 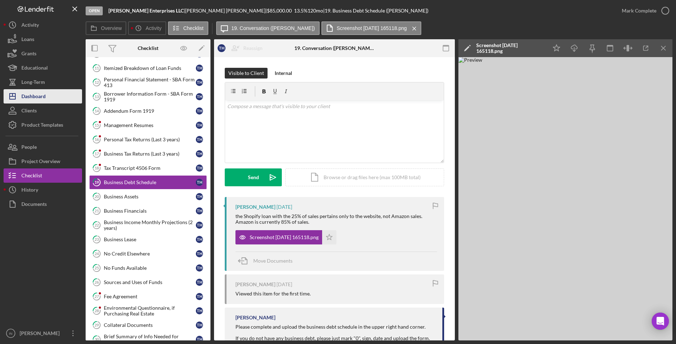 I want to click on label: Overview, so click(x=111, y=28).